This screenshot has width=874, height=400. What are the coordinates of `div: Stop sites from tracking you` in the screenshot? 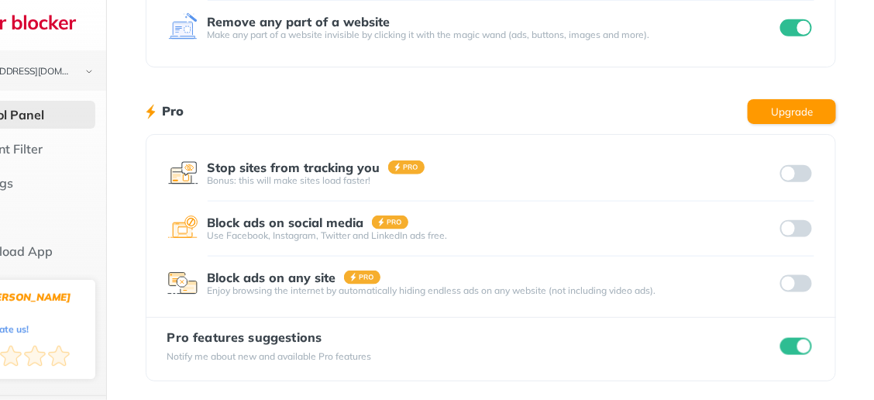 It's located at (293, 167).